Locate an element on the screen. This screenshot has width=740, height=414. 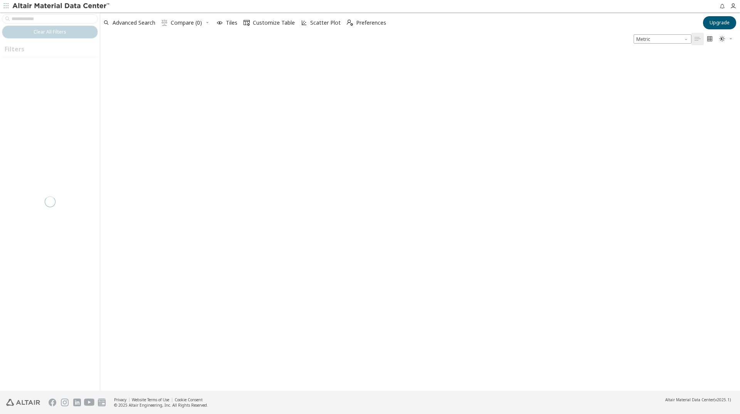
button: Tile View is located at coordinates (710, 39).